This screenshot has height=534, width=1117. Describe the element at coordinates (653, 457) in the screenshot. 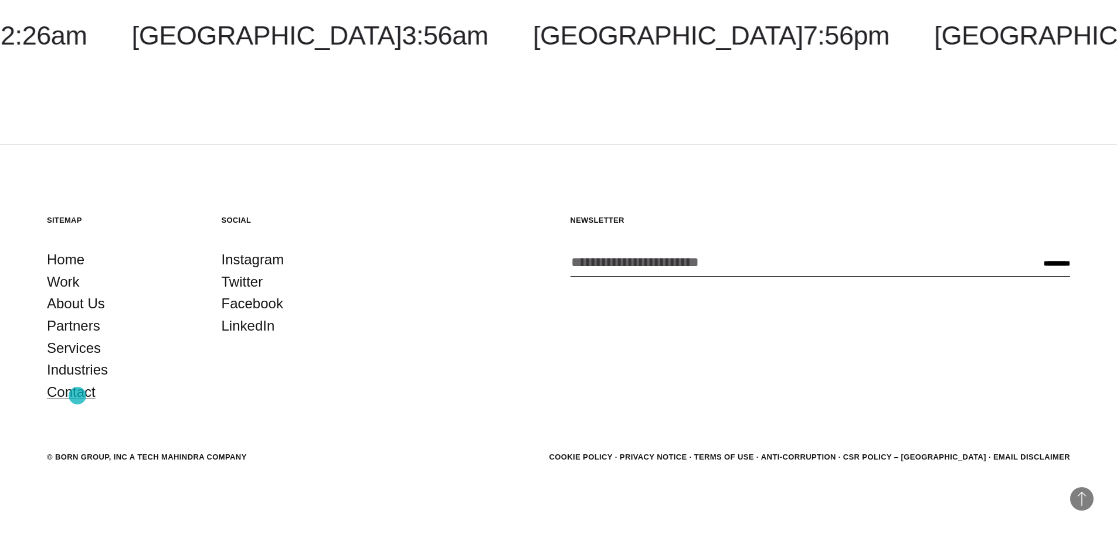

I see `a: Privacy Notice` at that location.